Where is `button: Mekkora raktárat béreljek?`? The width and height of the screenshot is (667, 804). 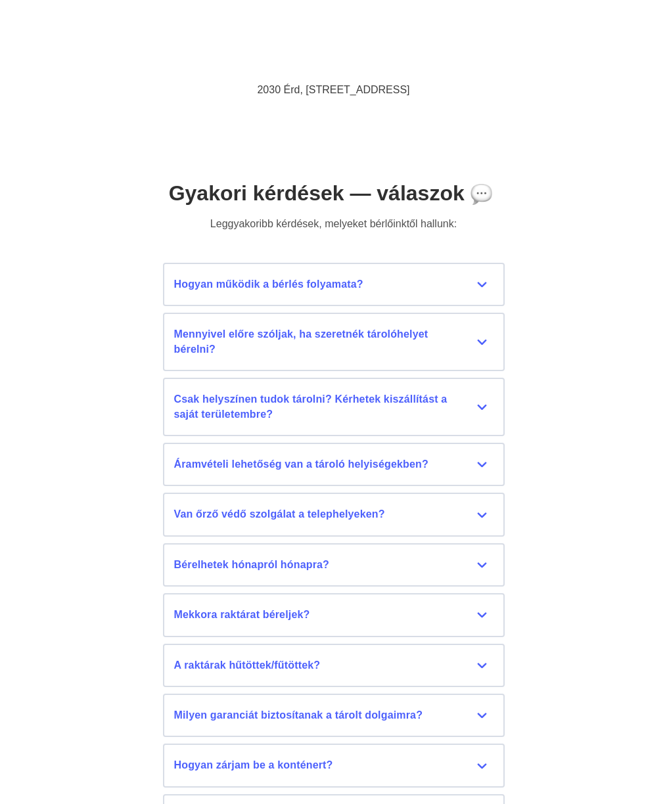
button: Mekkora raktárat béreljek? is located at coordinates (334, 615).